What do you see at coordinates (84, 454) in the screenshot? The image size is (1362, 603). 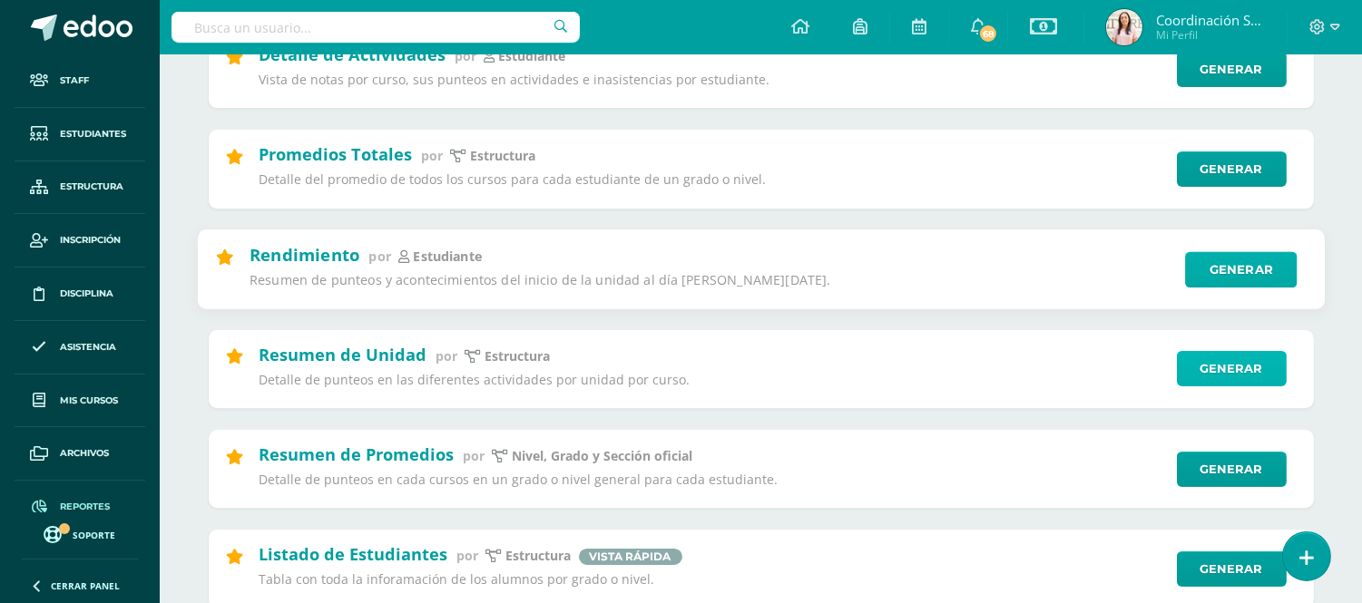 I see `span: Archivos` at bounding box center [84, 454].